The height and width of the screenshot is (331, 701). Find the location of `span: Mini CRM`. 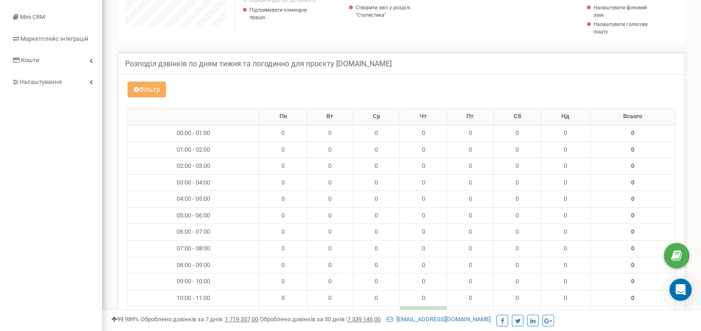

span: Mini CRM is located at coordinates (32, 17).